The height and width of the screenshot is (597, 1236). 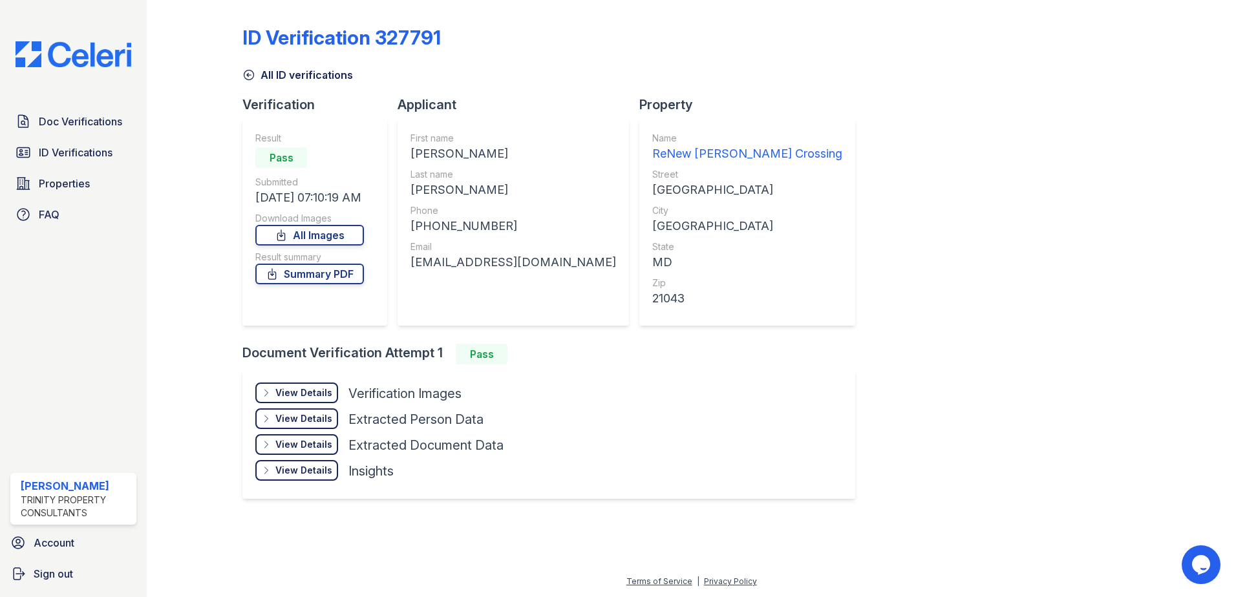 What do you see at coordinates (310, 235) in the screenshot?
I see `a: All Images` at bounding box center [310, 235].